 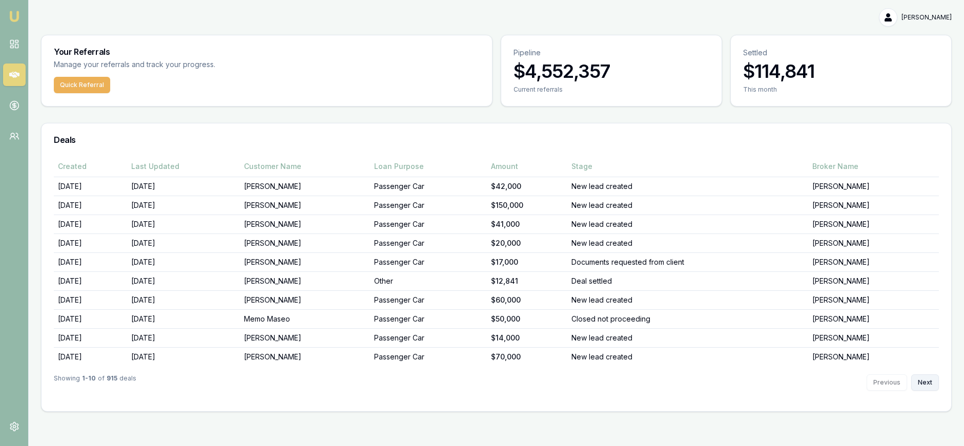 I want to click on a: Quick Referral, so click(x=82, y=85).